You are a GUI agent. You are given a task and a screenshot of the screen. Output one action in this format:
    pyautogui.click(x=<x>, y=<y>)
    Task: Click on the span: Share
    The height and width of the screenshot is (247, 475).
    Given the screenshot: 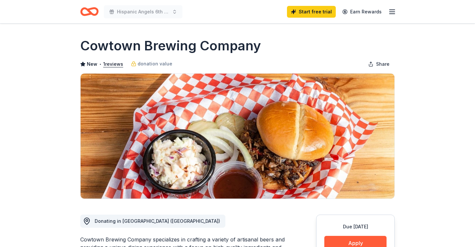 What is the action you would take?
    pyautogui.click(x=383, y=64)
    